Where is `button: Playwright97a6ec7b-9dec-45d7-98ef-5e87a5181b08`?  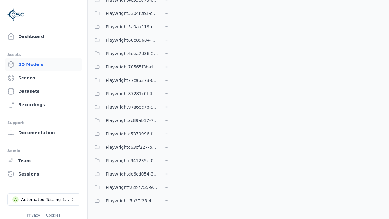 button: Playwright97a6ec7b-9dec-45d7-98ef-5e87a5181b08 is located at coordinates (124, 107).